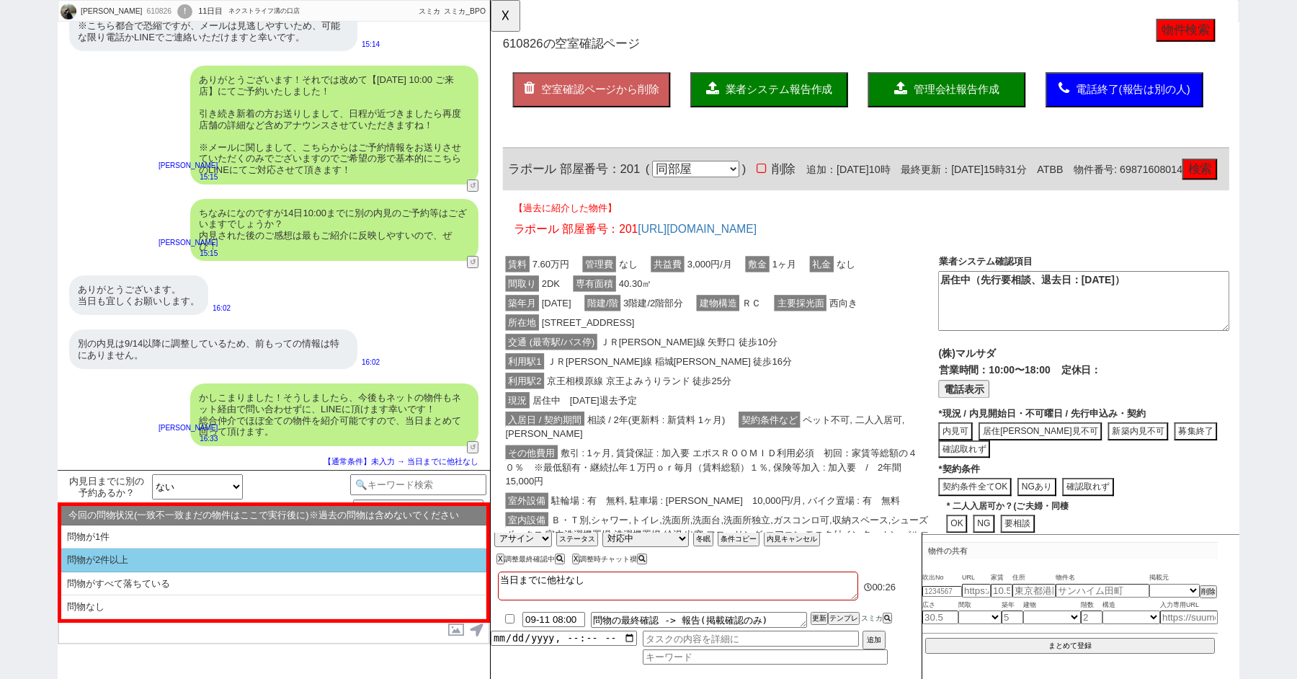 The width and height of the screenshot is (1297, 679). What do you see at coordinates (499, 463) in the screenshot?
I see `button: 内見可` at bounding box center [499, 463].